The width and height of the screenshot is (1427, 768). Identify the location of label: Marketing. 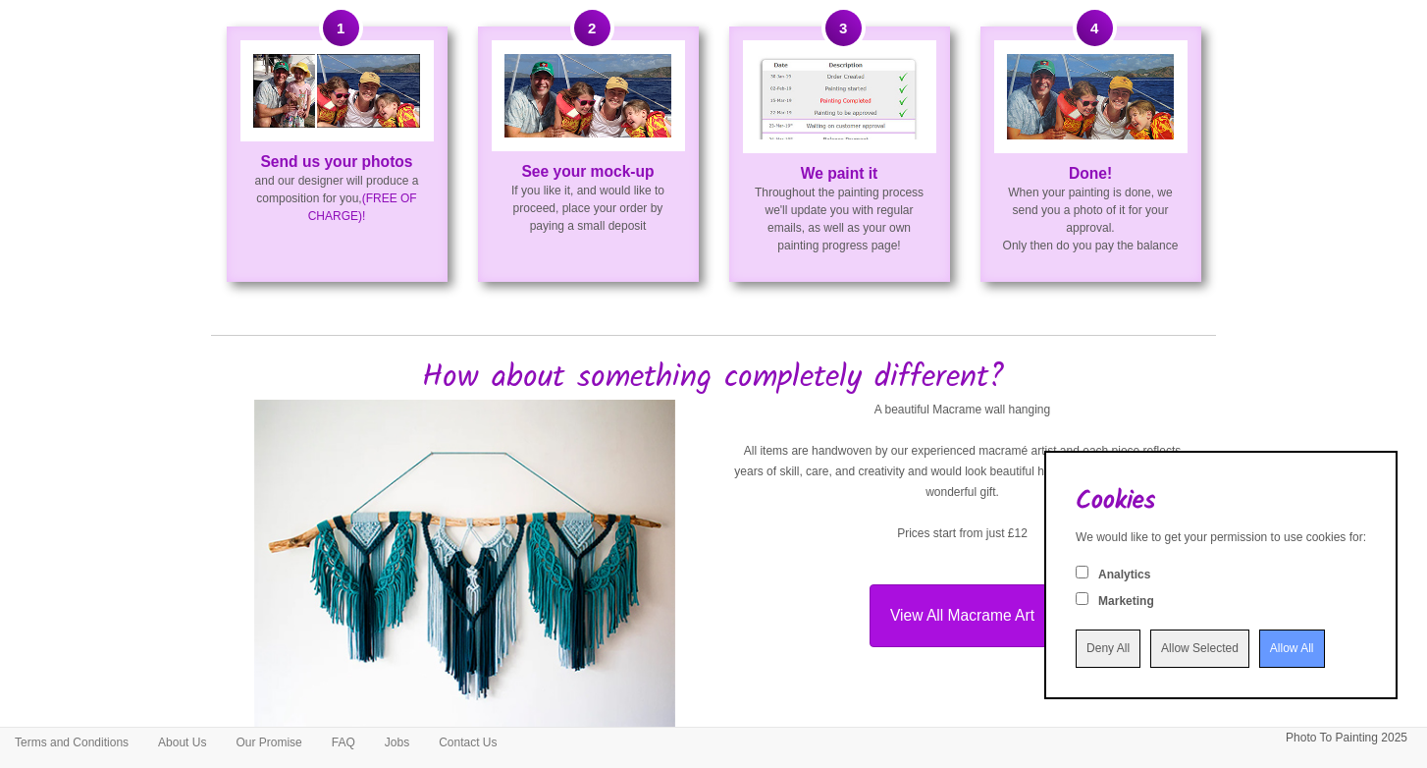
(1126, 601).